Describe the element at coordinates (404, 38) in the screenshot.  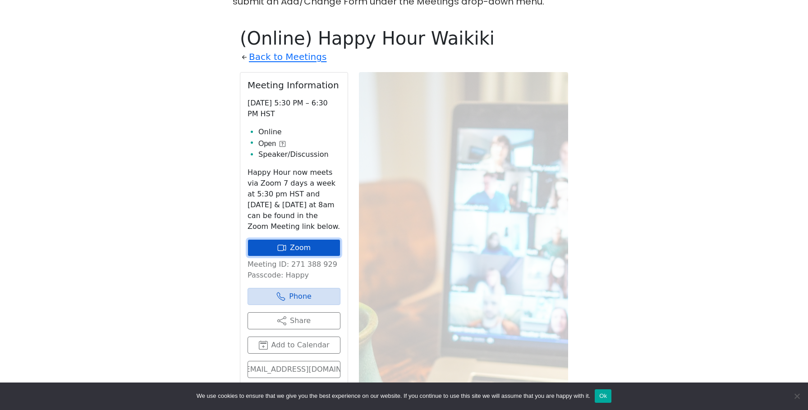
I see `h1: (Online) Happy Hour Waikiki` at that location.